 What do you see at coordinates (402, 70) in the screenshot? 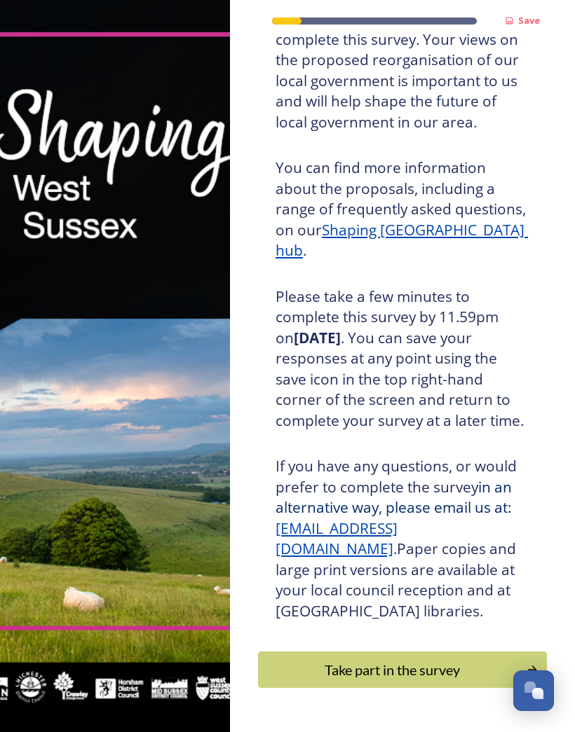
I see `h3: Thank you for taking the time to complete this survey. Your views on the proposed reorganisation ...` at bounding box center [402, 70].